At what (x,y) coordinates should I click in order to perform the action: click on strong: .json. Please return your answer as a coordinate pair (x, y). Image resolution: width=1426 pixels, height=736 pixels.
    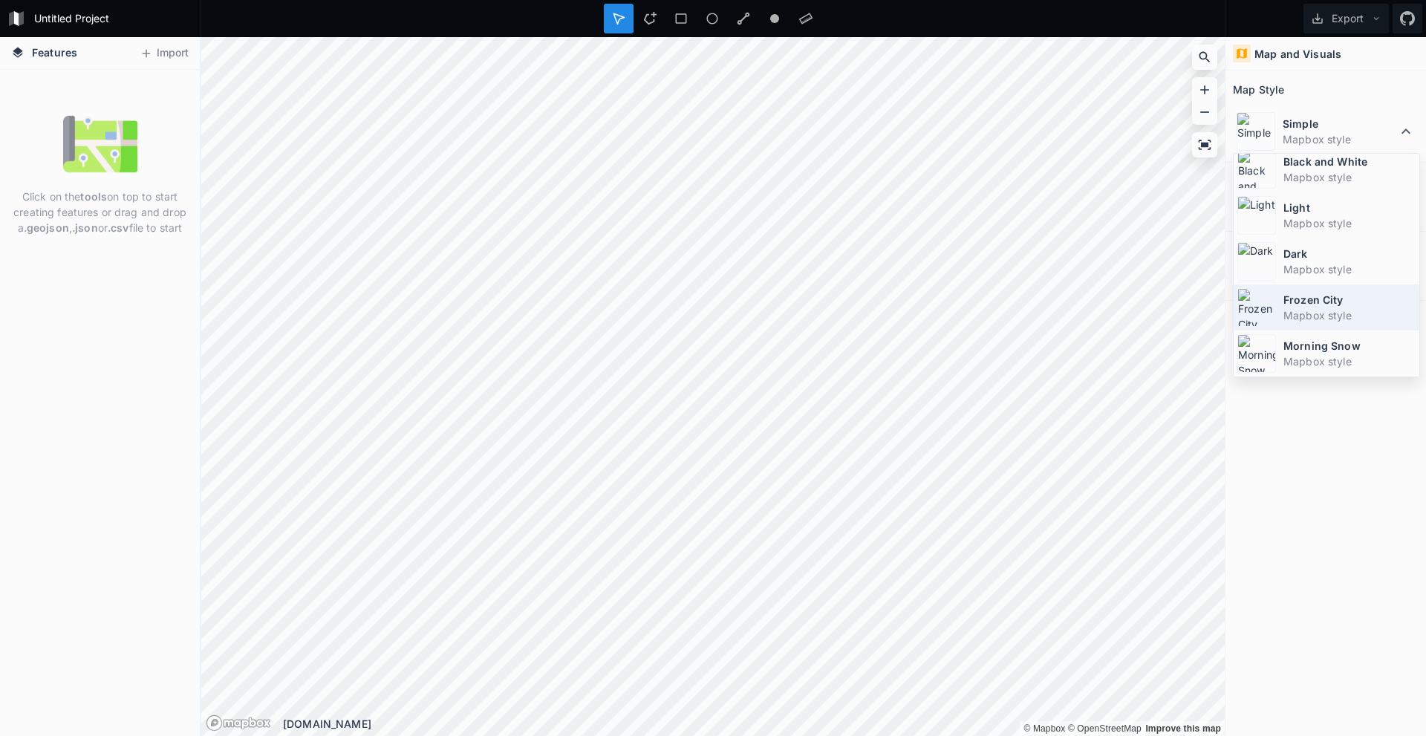
    Looking at the image, I should click on (85, 227).